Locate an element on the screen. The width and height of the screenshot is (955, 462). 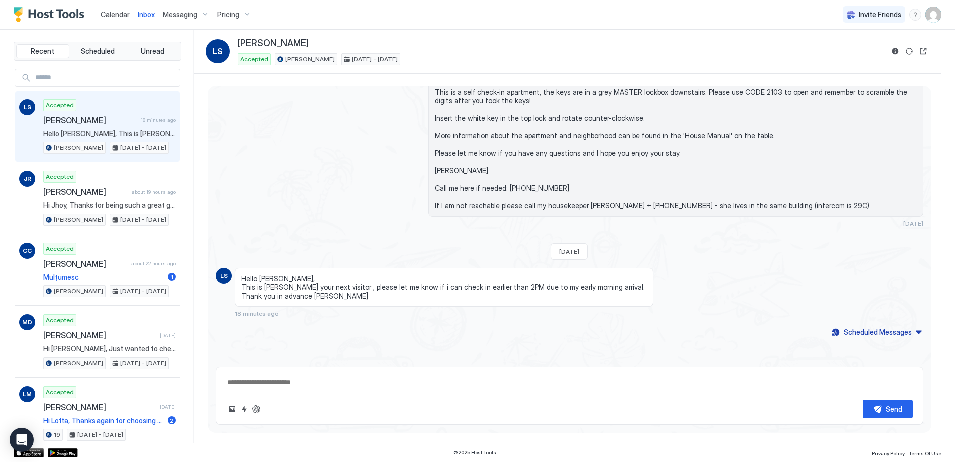
span: JR is located at coordinates (27, 179).